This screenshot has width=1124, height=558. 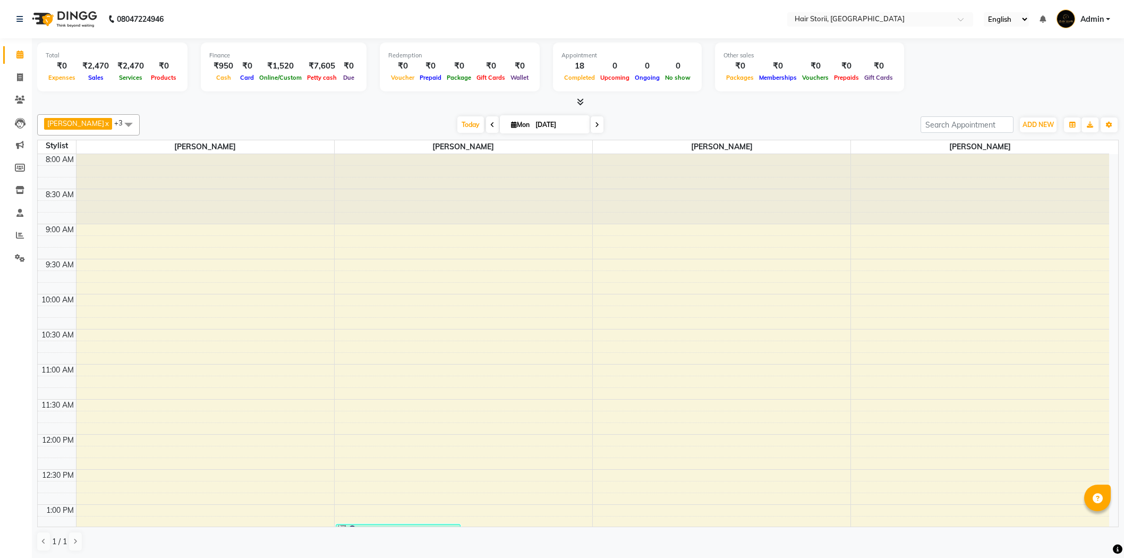 I want to click on div: 8:30 AM, so click(x=59, y=194).